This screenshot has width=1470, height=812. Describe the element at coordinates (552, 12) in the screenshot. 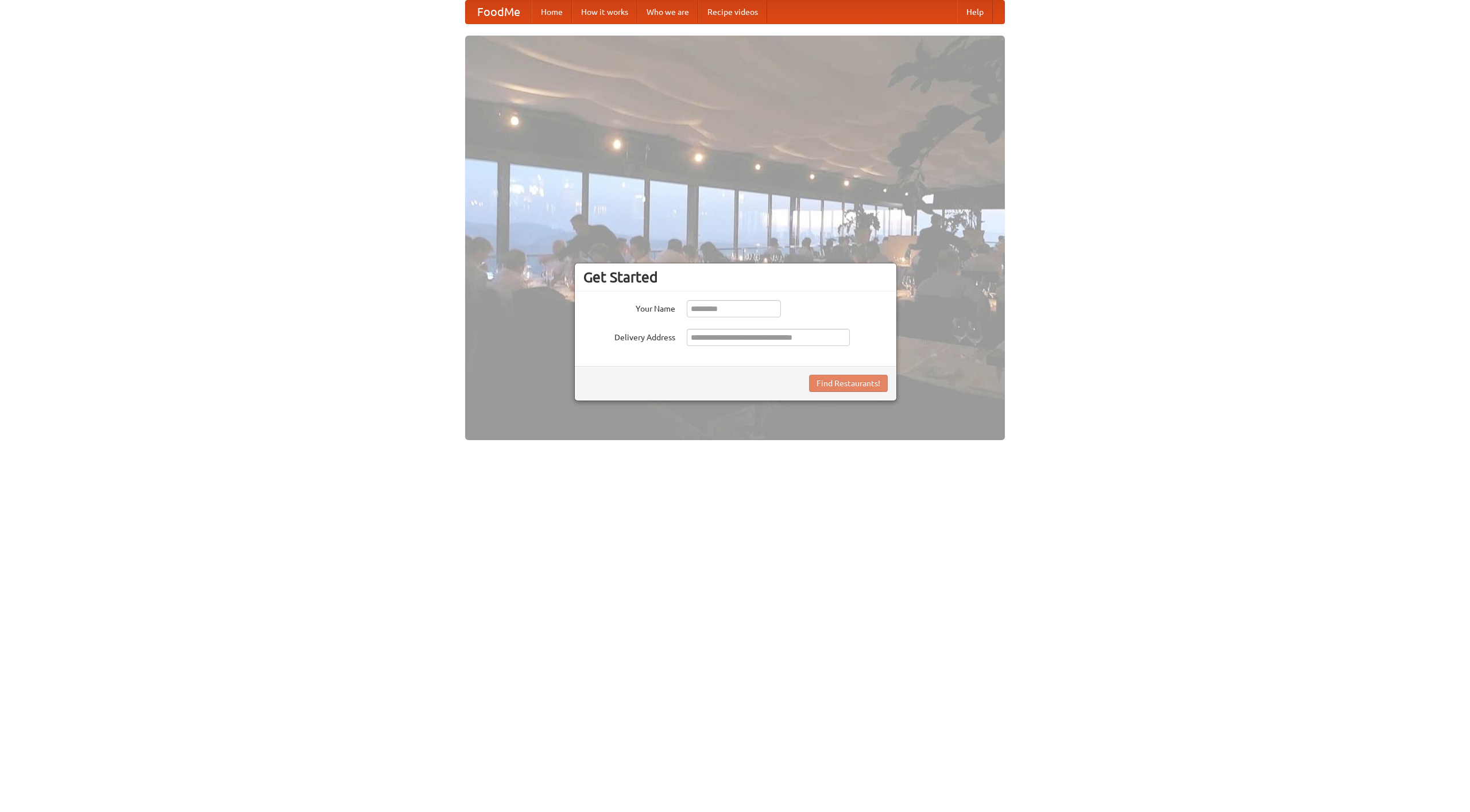

I see `a: Home` at that location.